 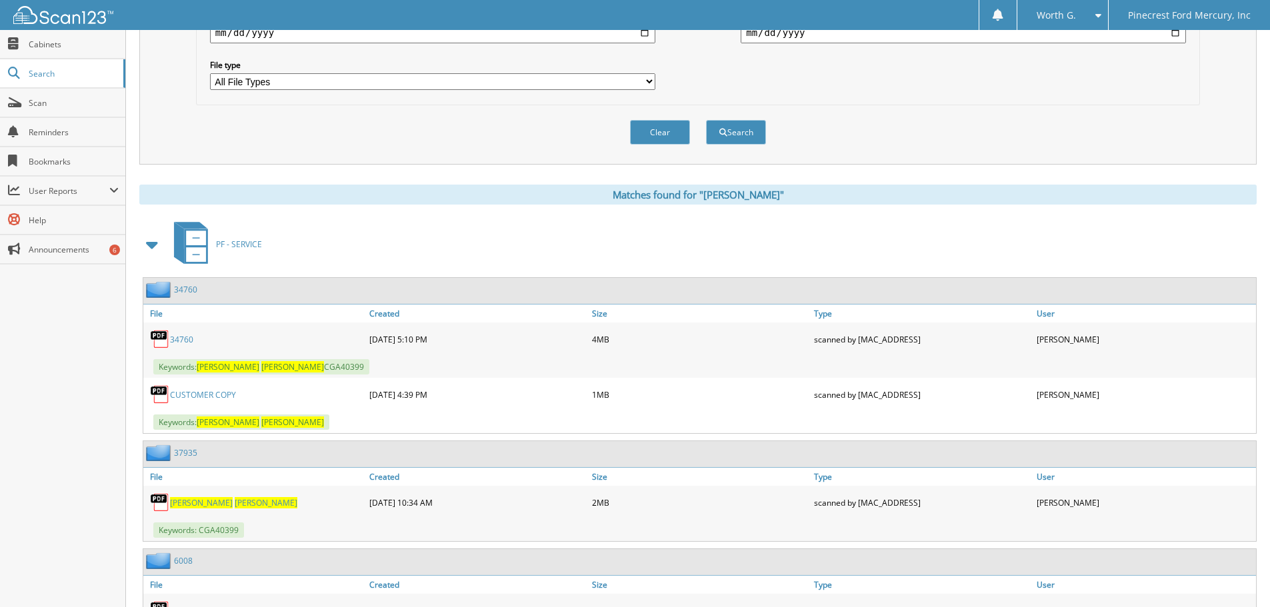 What do you see at coordinates (433, 33) in the screenshot?
I see `input: start` at bounding box center [433, 33].